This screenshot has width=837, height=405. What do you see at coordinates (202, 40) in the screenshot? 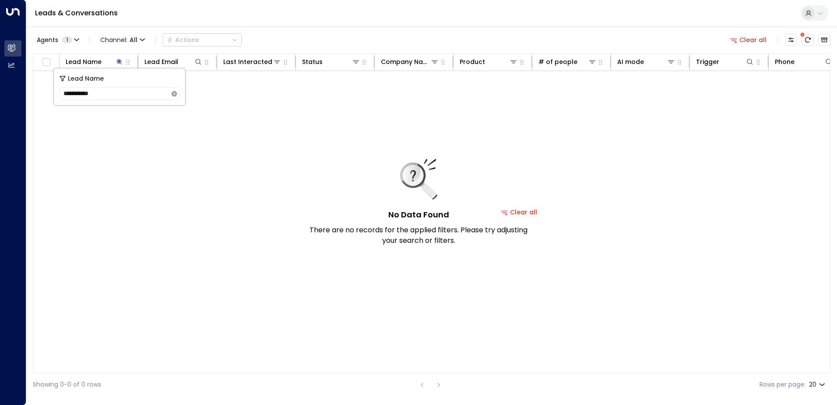
I see `button: Actions` at bounding box center [202, 40].